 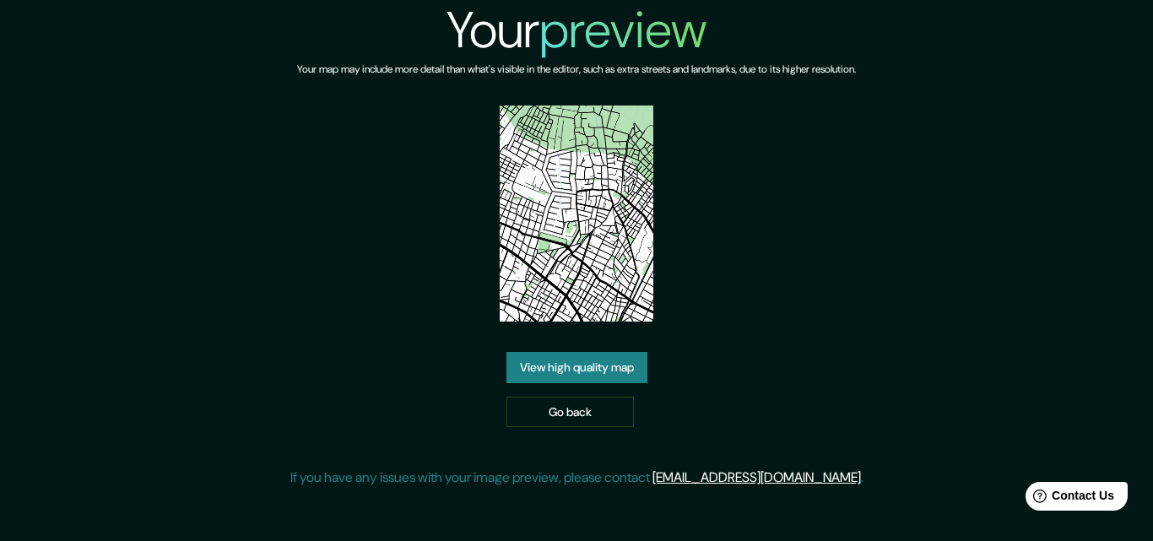 I want to click on h6: Your map may include more detail than what's visible in the editor, such as extra streets and lan..., so click(x=576, y=69).